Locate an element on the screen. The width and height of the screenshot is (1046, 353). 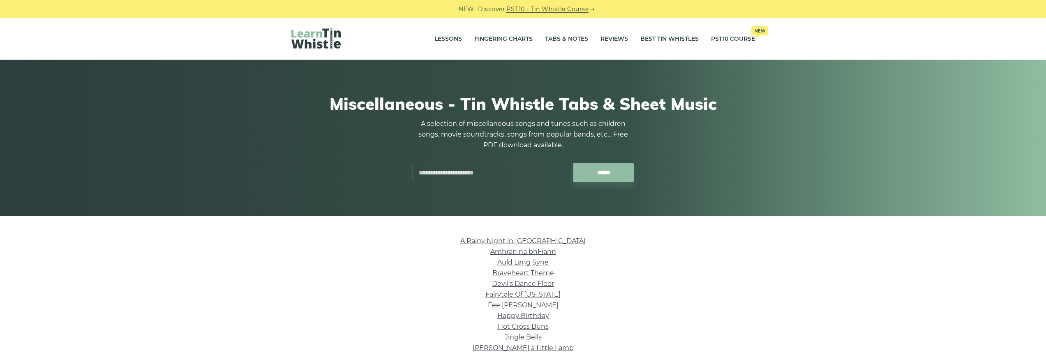
a: Lessons is located at coordinates (448, 39).